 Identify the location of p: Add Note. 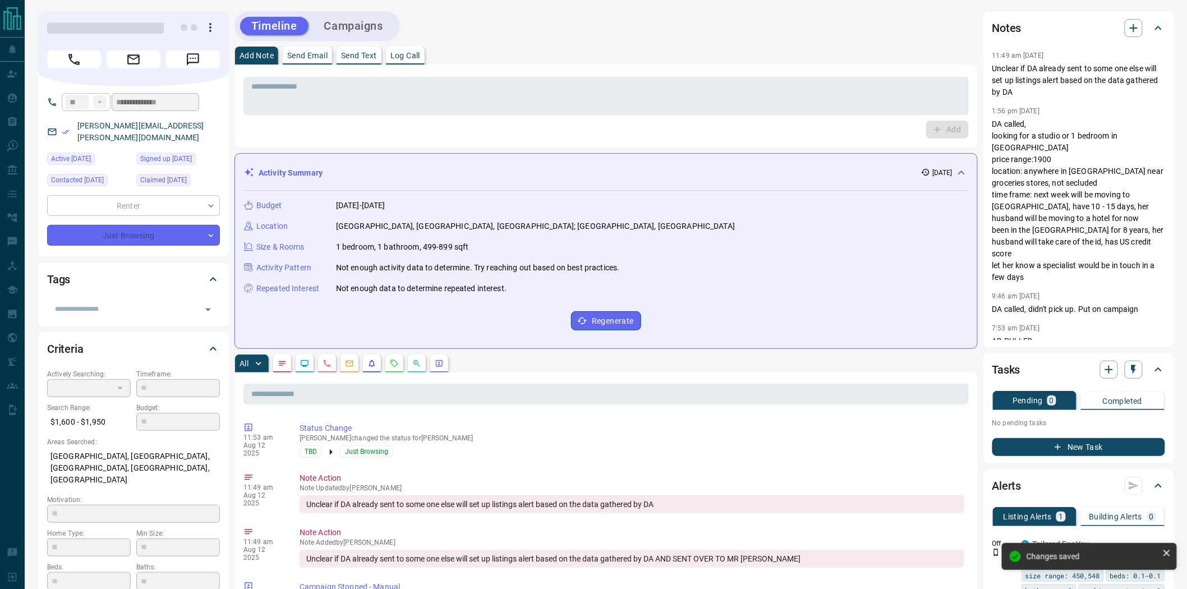
(256, 56).